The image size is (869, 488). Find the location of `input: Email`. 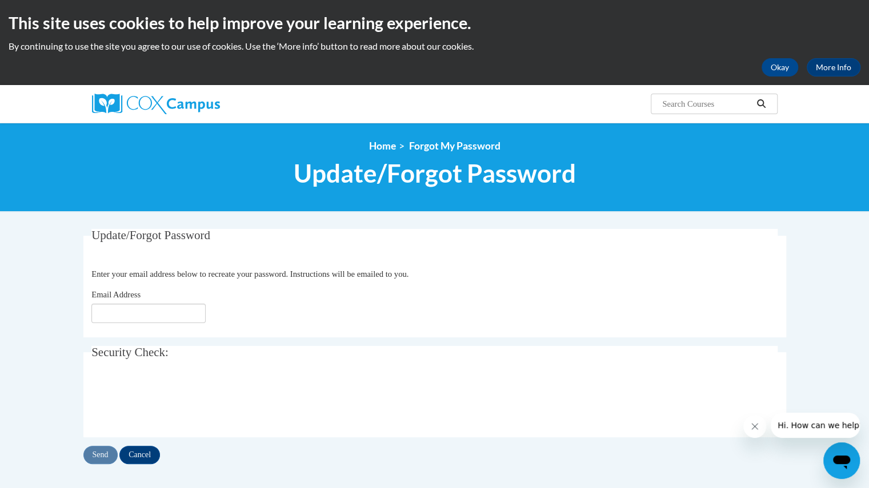

input: Email is located at coordinates (148, 314).